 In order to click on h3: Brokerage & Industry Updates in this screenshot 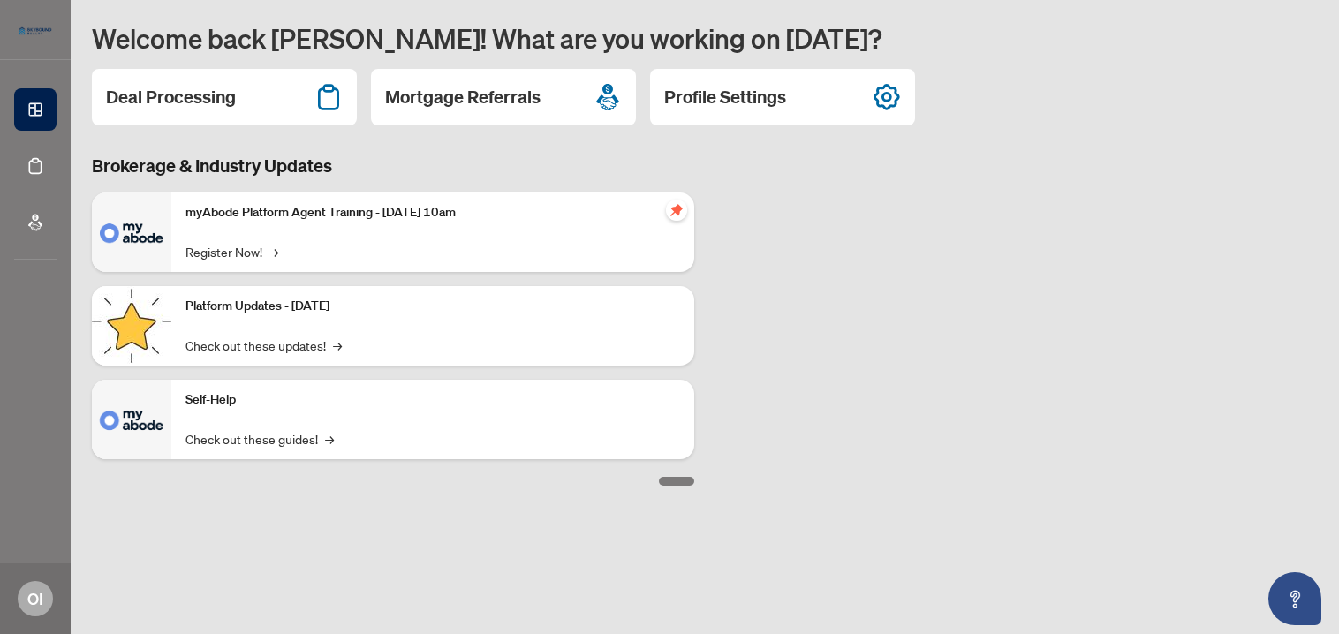, I will do `click(393, 166)`.